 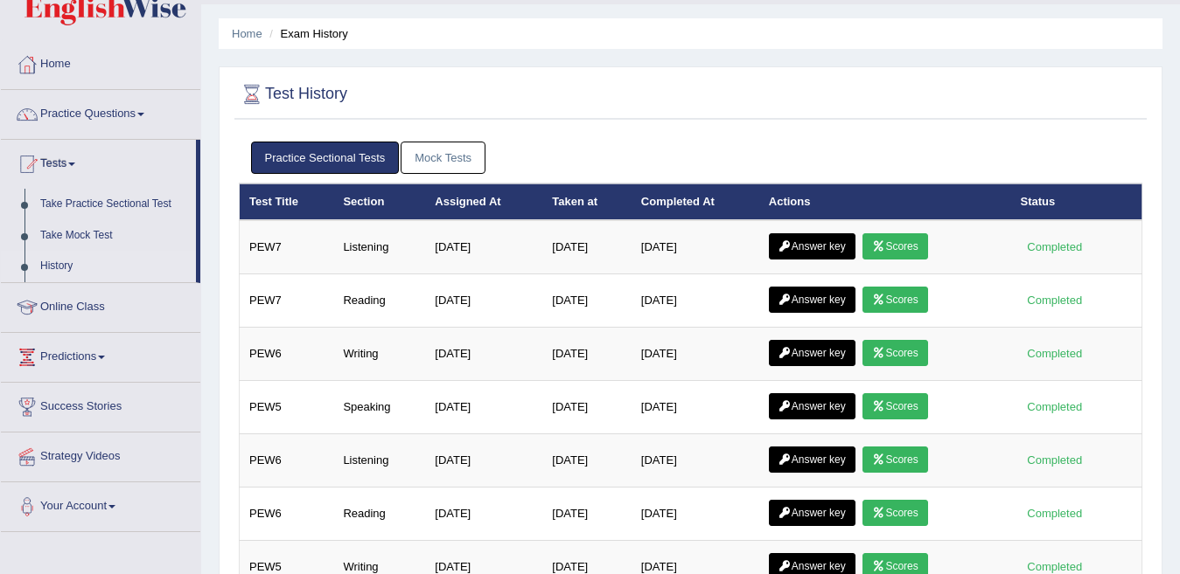 What do you see at coordinates (287, 202) in the screenshot?
I see `th: Test Title` at bounding box center [287, 202].